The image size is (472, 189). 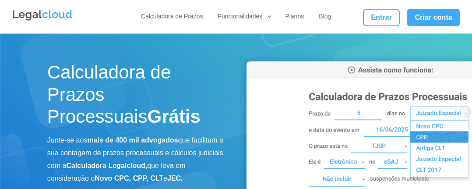 I want to click on h1: Calculadora de Prazos Processuais, so click(x=136, y=96).